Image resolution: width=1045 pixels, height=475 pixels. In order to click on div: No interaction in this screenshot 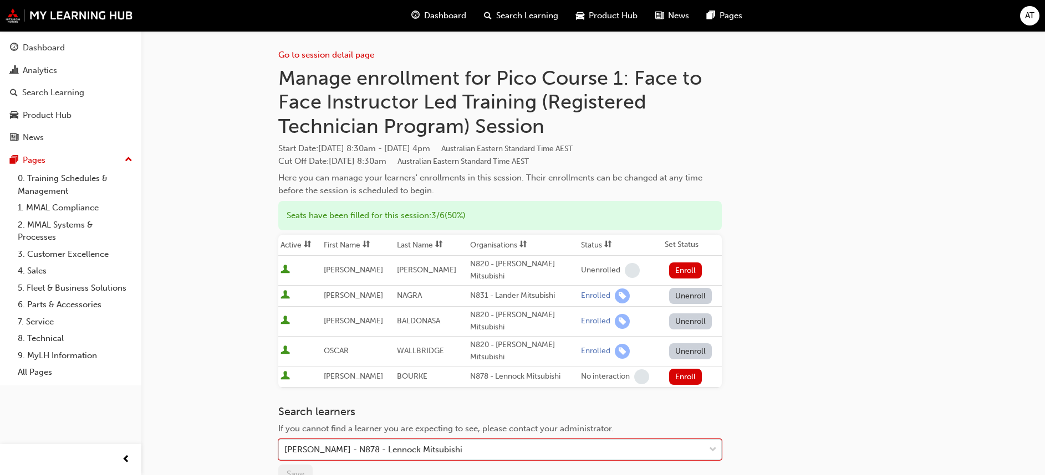, I will do `click(605, 377)`.